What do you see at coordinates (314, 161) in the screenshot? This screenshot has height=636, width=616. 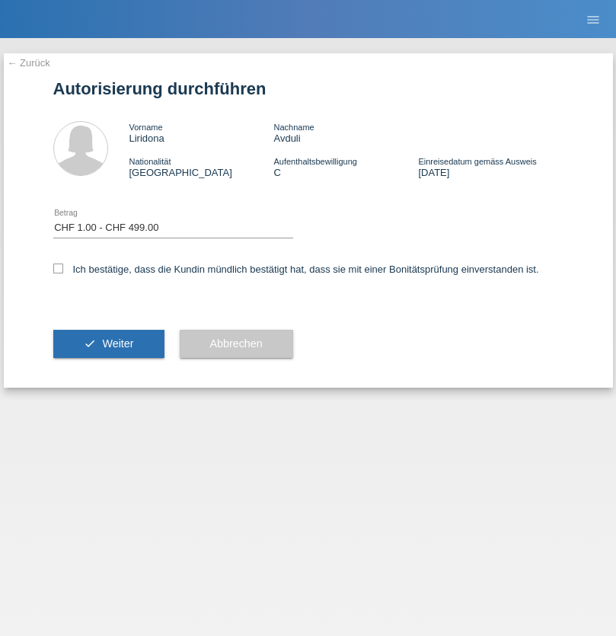 I see `span: Aufenthaltsbewilligung` at bounding box center [314, 161].